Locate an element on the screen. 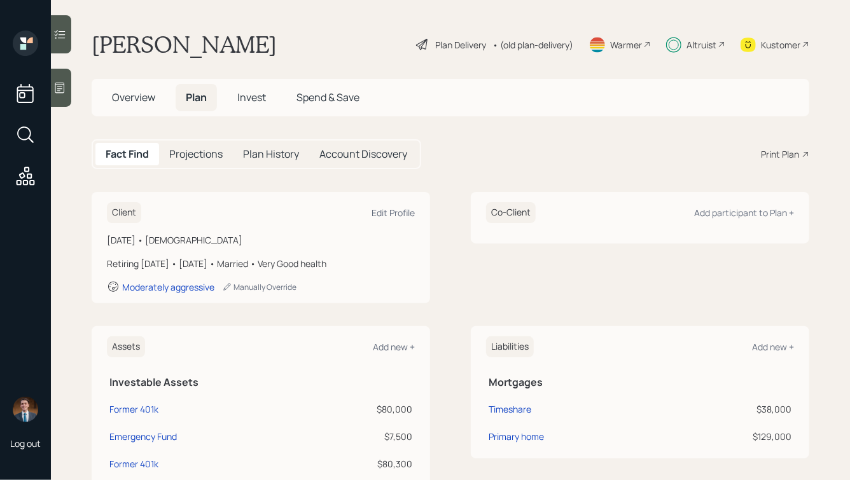  div: $80,000 is located at coordinates (360, 409).